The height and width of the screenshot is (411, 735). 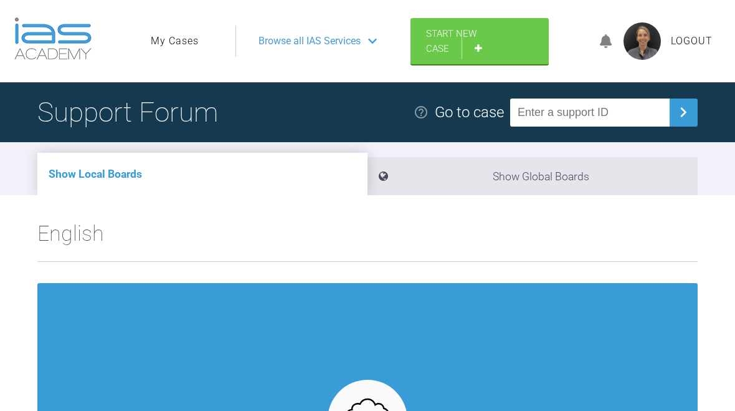 I want to click on img: logo-light.3e3ef733.png, so click(x=53, y=39).